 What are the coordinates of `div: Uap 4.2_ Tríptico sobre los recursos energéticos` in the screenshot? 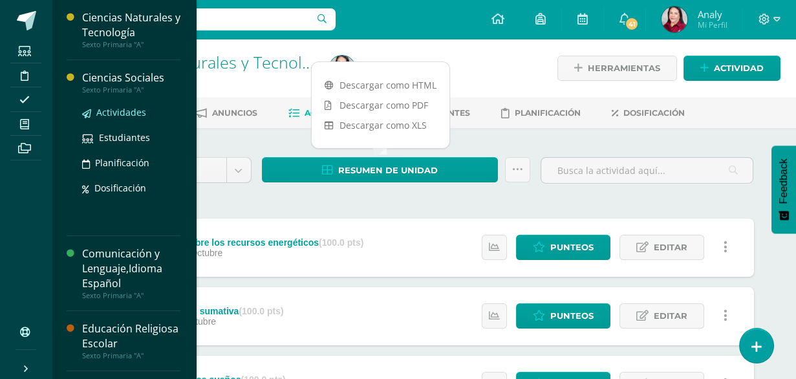 It's located at (236, 243).